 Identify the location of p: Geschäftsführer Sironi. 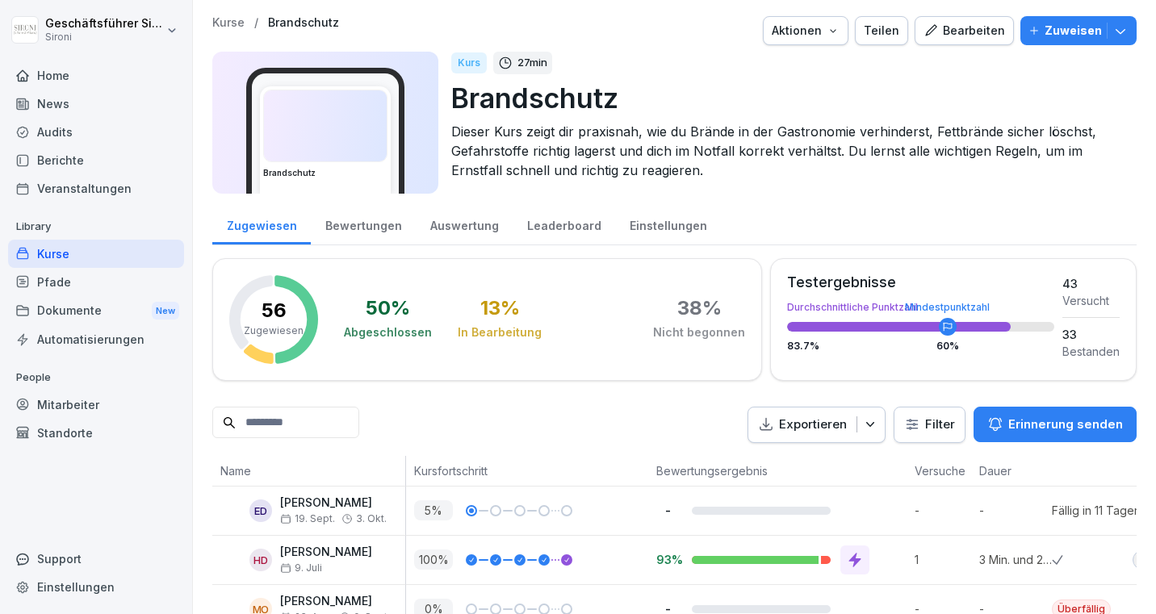
(104, 23).